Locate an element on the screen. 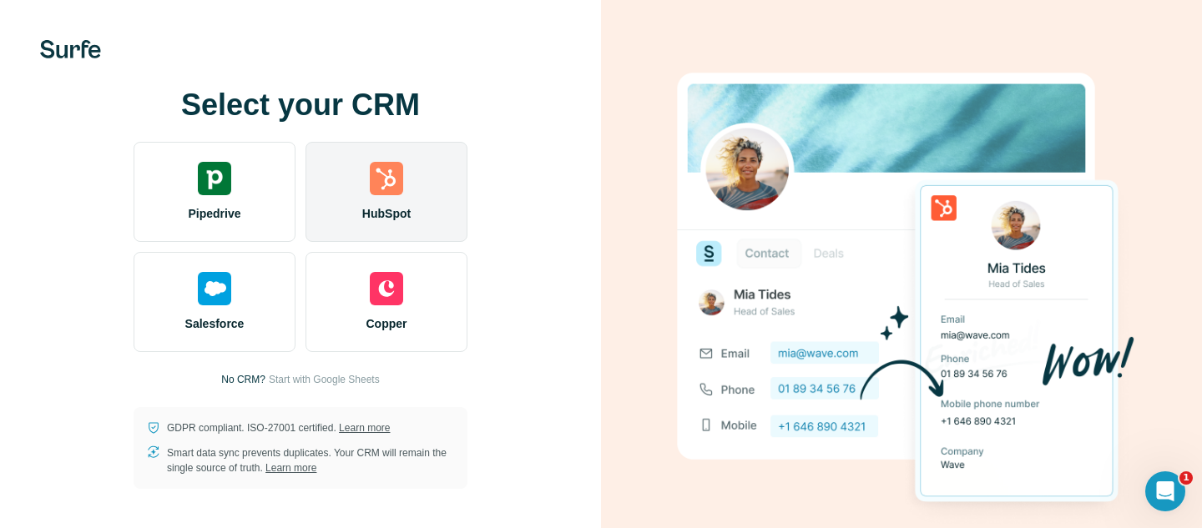 Image resolution: width=1202 pixels, height=528 pixels. span: 1 is located at coordinates (1186, 478).